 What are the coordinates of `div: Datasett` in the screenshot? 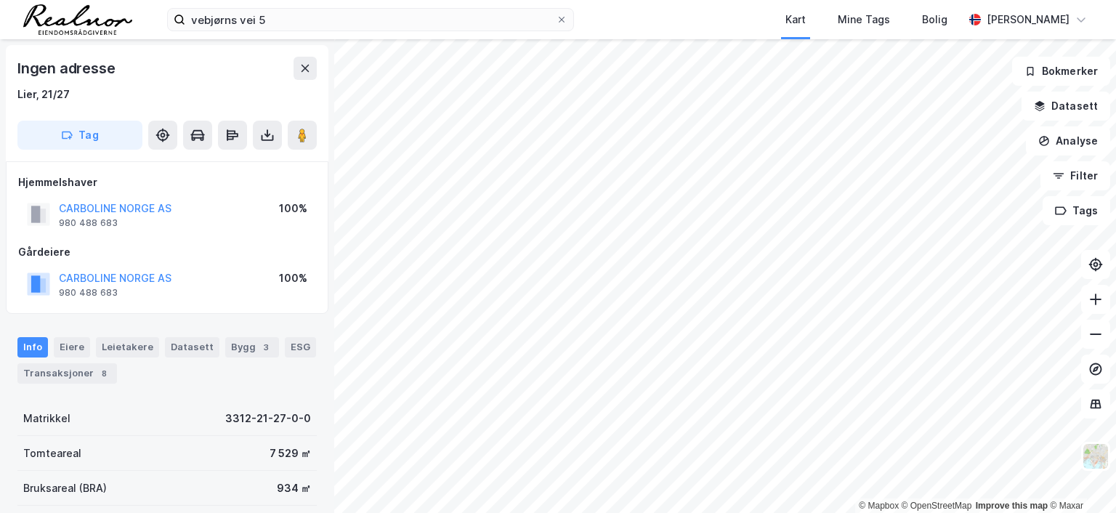 It's located at (192, 347).